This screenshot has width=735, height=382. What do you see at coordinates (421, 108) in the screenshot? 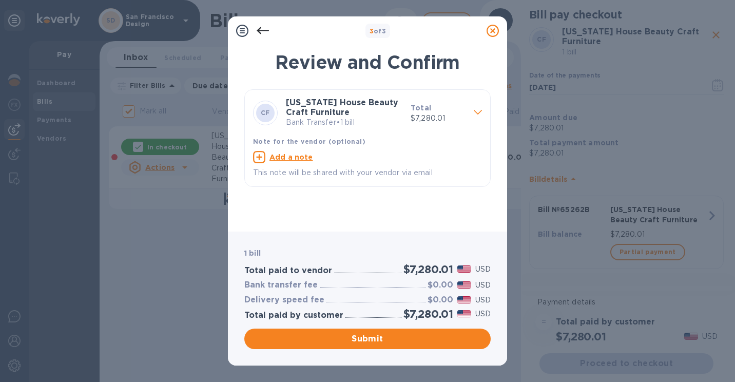
I see `b: Total` at bounding box center [421, 108].